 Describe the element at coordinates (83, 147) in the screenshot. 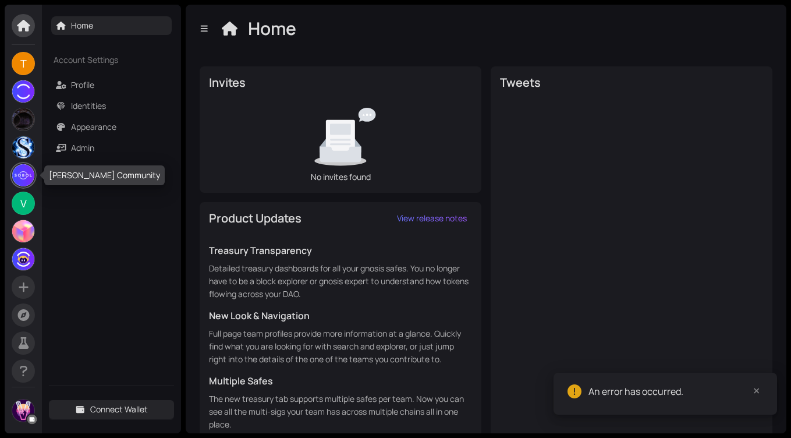

I see `a: Admin` at that location.